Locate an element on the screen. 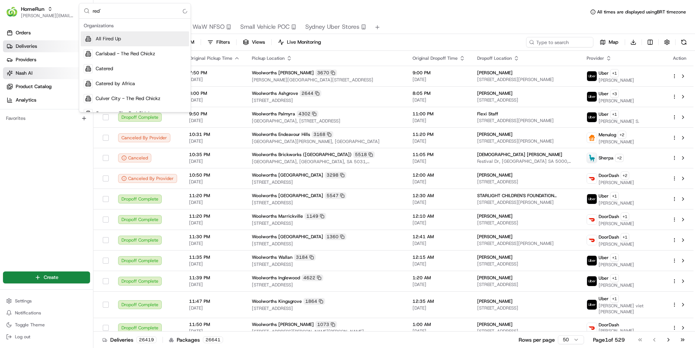 This screenshot has width=695, height=348. span: Dropoff Location is located at coordinates (494, 58).